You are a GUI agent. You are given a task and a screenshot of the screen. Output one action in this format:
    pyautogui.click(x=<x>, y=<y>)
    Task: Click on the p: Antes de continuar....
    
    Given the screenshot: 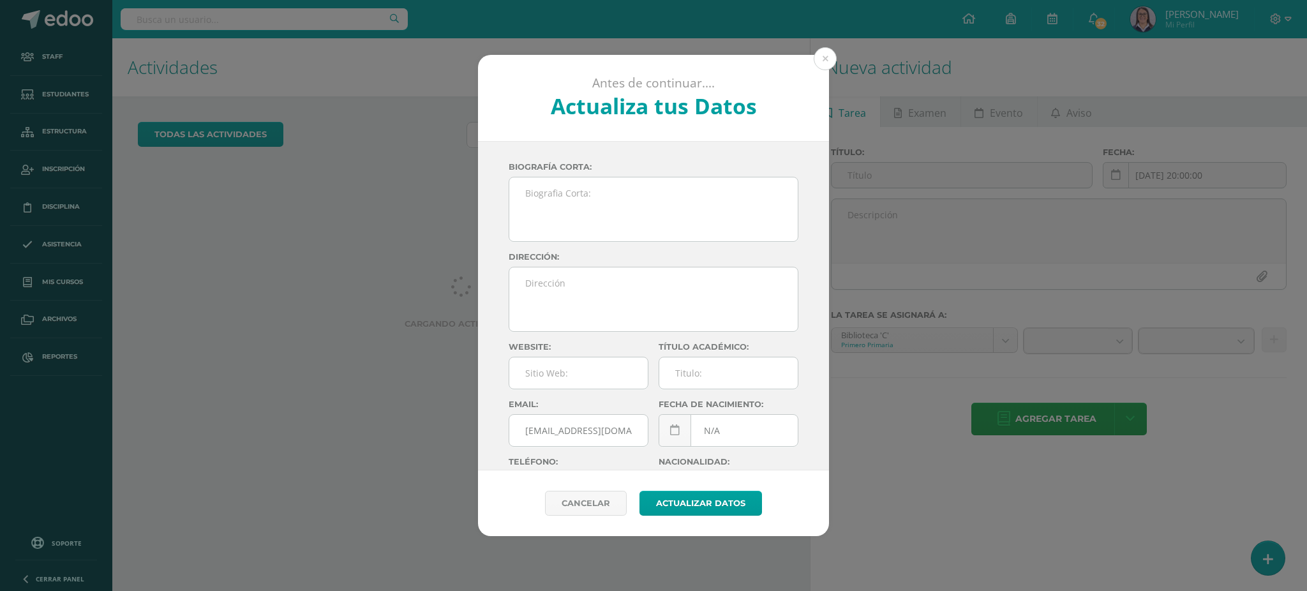 What is the action you would take?
    pyautogui.click(x=653, y=83)
    